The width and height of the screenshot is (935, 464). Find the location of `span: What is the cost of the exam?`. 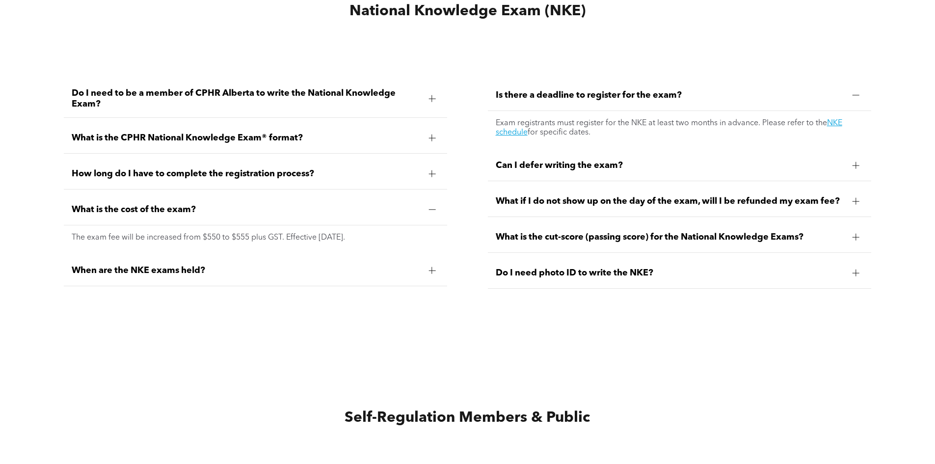

span: What is the cost of the exam? is located at coordinates (246, 210).